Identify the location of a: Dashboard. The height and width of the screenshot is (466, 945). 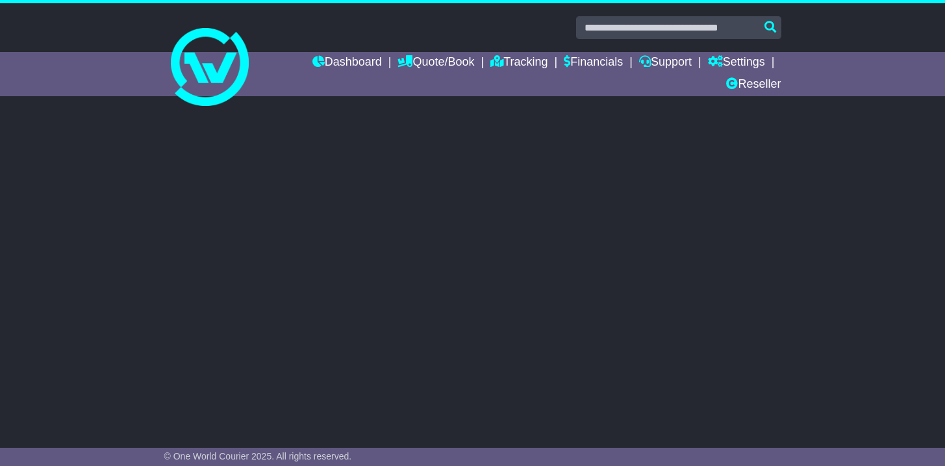
(347, 63).